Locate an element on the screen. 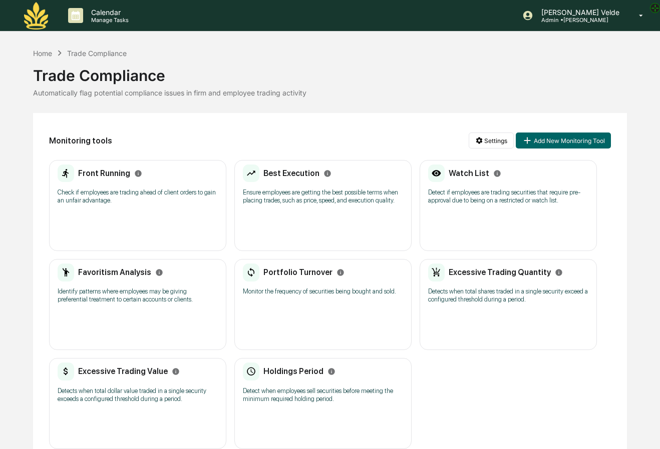 Image resolution: width=660 pixels, height=449 pixels. h2: Watch List is located at coordinates (468, 173).